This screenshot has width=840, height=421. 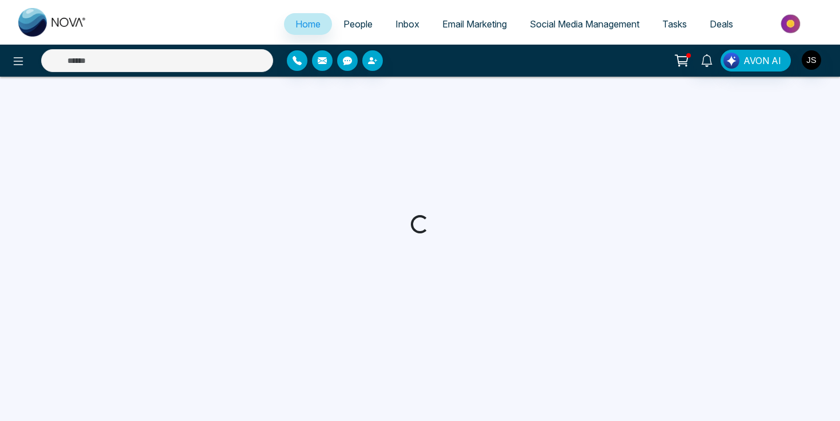 What do you see at coordinates (811, 60) in the screenshot?
I see `img: User Avatar` at bounding box center [811, 60].